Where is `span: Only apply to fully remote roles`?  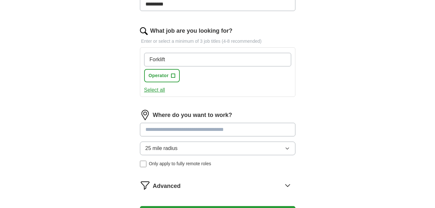 span: Only apply to fully remote roles is located at coordinates (180, 163).